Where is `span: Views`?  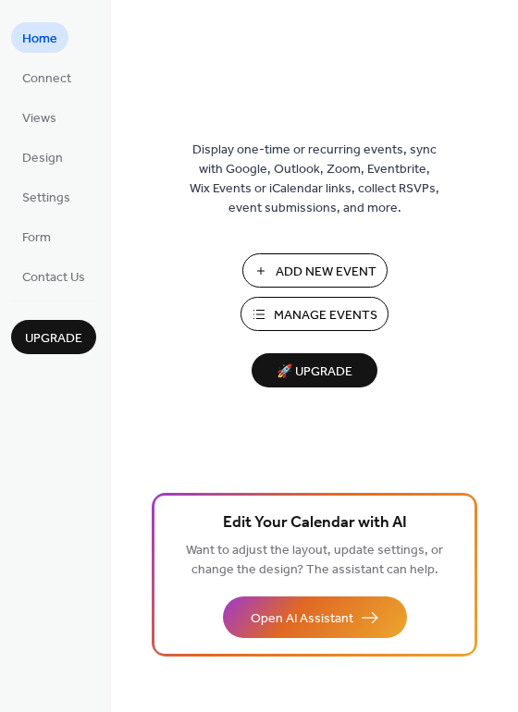 span: Views is located at coordinates (39, 118).